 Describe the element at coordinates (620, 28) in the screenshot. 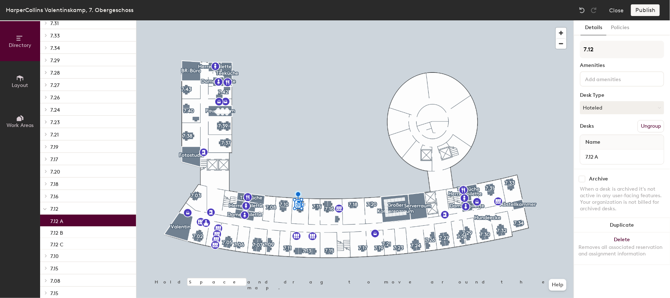

I see `button: Policies` at that location.